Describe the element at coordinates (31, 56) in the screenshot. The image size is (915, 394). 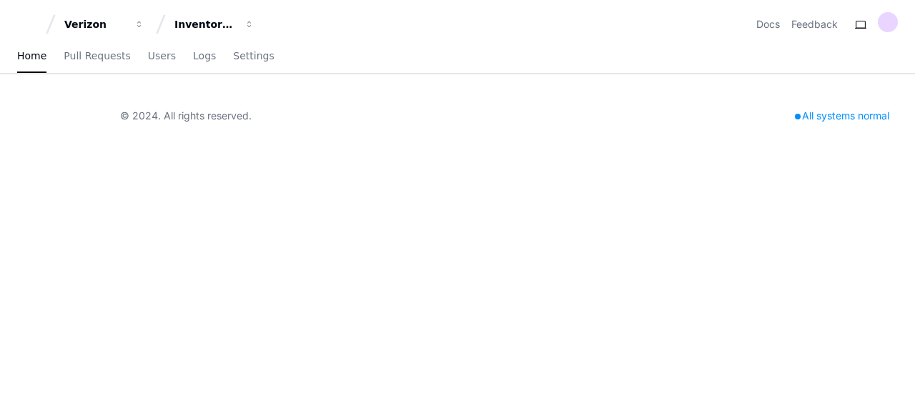
I see `span: Home` at that location.